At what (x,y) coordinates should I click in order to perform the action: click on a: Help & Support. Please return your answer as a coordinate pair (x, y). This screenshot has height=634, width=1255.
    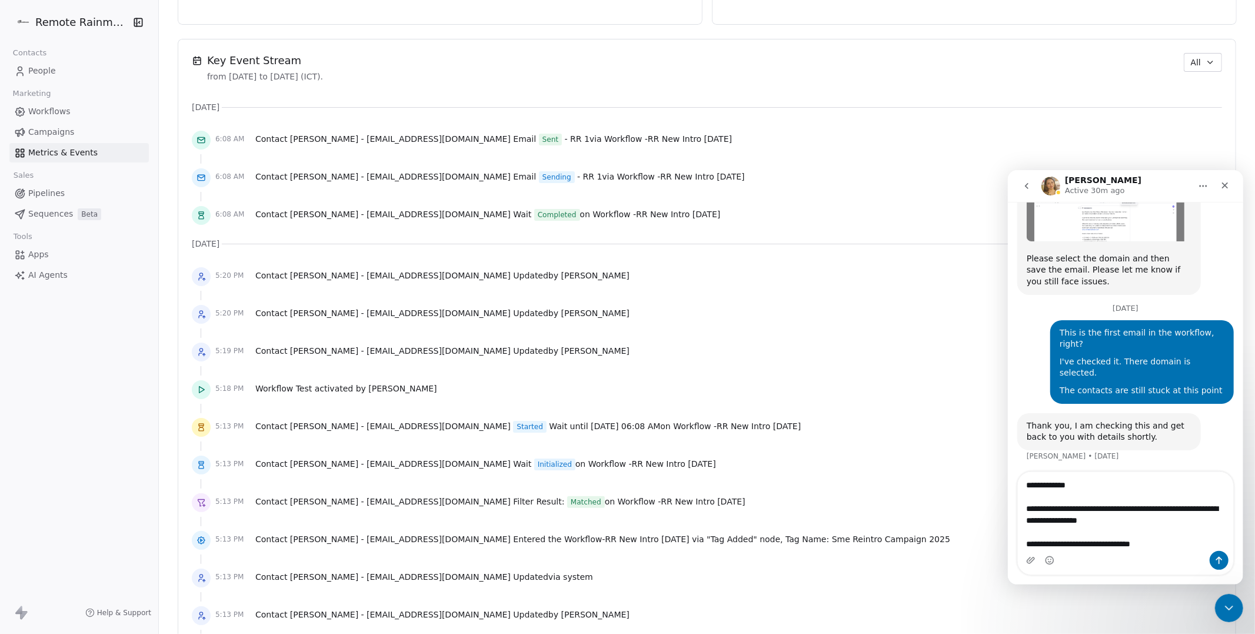
    Looking at the image, I should click on (118, 613).